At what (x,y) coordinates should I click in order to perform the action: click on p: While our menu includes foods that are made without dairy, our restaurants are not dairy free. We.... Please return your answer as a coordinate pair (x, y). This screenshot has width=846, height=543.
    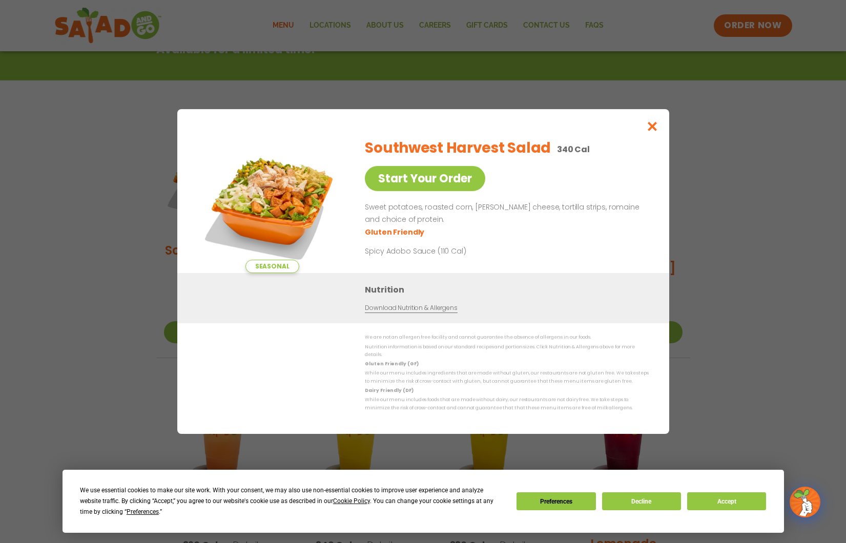
    Looking at the image, I should click on (507, 404).